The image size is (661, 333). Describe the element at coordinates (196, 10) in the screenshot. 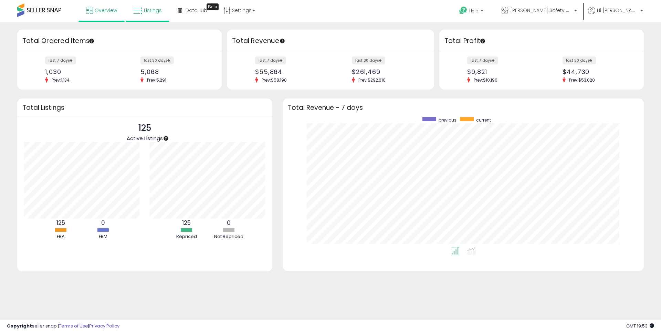

I see `span: DataHub` at that location.